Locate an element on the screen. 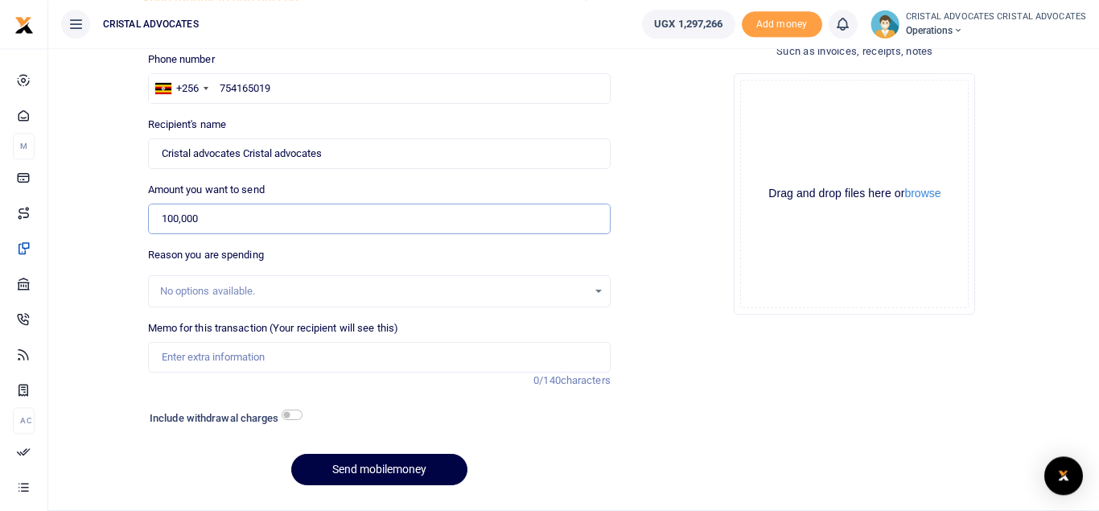  label: Reason you are spending is located at coordinates (206, 255).